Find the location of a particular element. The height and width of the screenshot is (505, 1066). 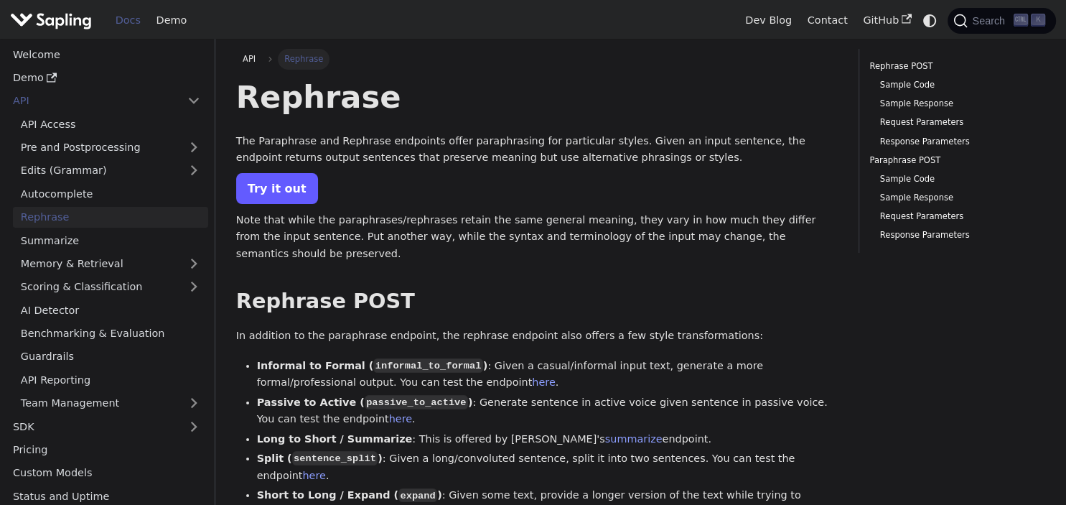

a: API Access is located at coordinates (111, 124).